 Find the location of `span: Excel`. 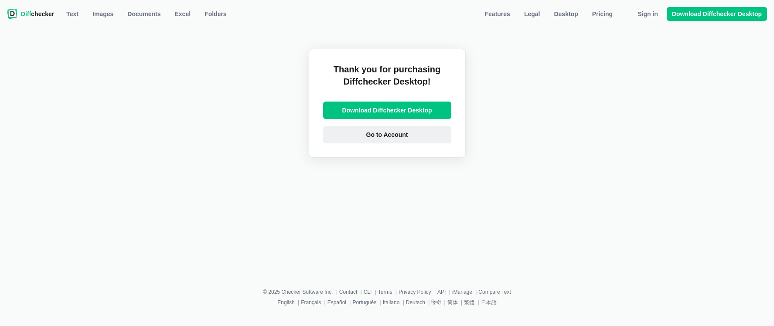

span: Excel is located at coordinates (183, 14).